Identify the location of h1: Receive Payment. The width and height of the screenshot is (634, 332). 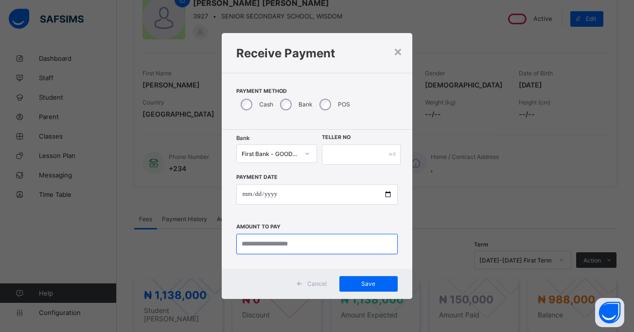
(316, 53).